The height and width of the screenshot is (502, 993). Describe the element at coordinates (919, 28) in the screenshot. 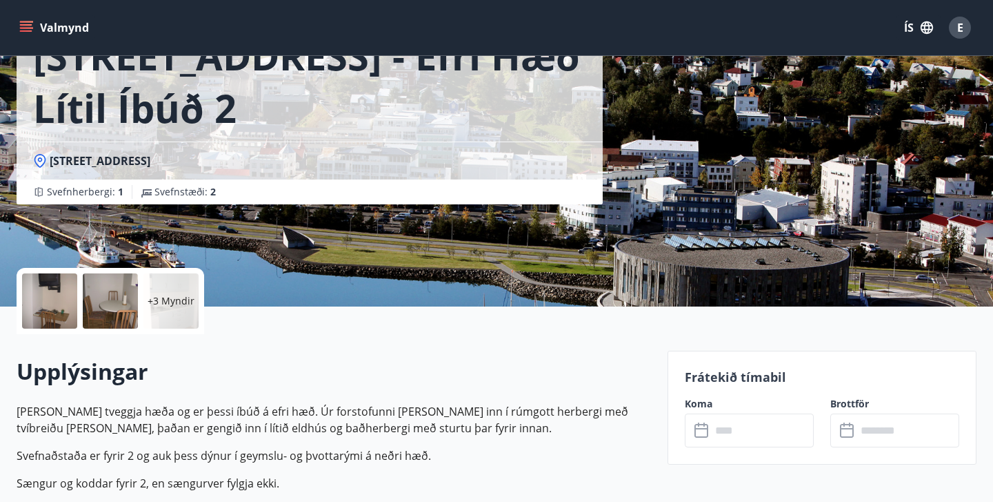

I see `button: ÍS` at that location.